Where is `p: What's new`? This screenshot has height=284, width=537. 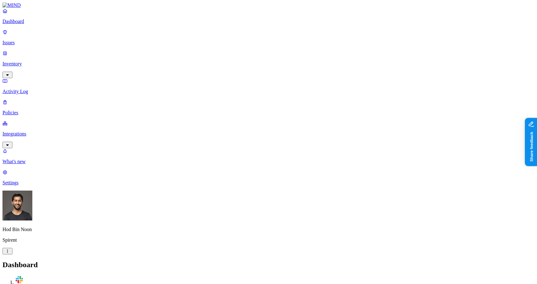 p: What's new is located at coordinates (268, 161).